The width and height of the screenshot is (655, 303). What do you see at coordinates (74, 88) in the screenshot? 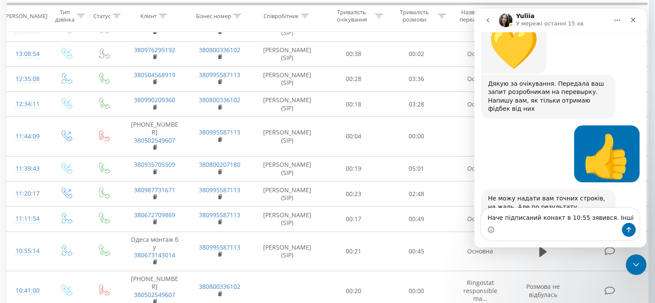
I see `div: Дякую за очікування. Передала ваш запит розробникам на перевырку. Напишу вам, як тільки отримаю ф...` at bounding box center [74, 88].